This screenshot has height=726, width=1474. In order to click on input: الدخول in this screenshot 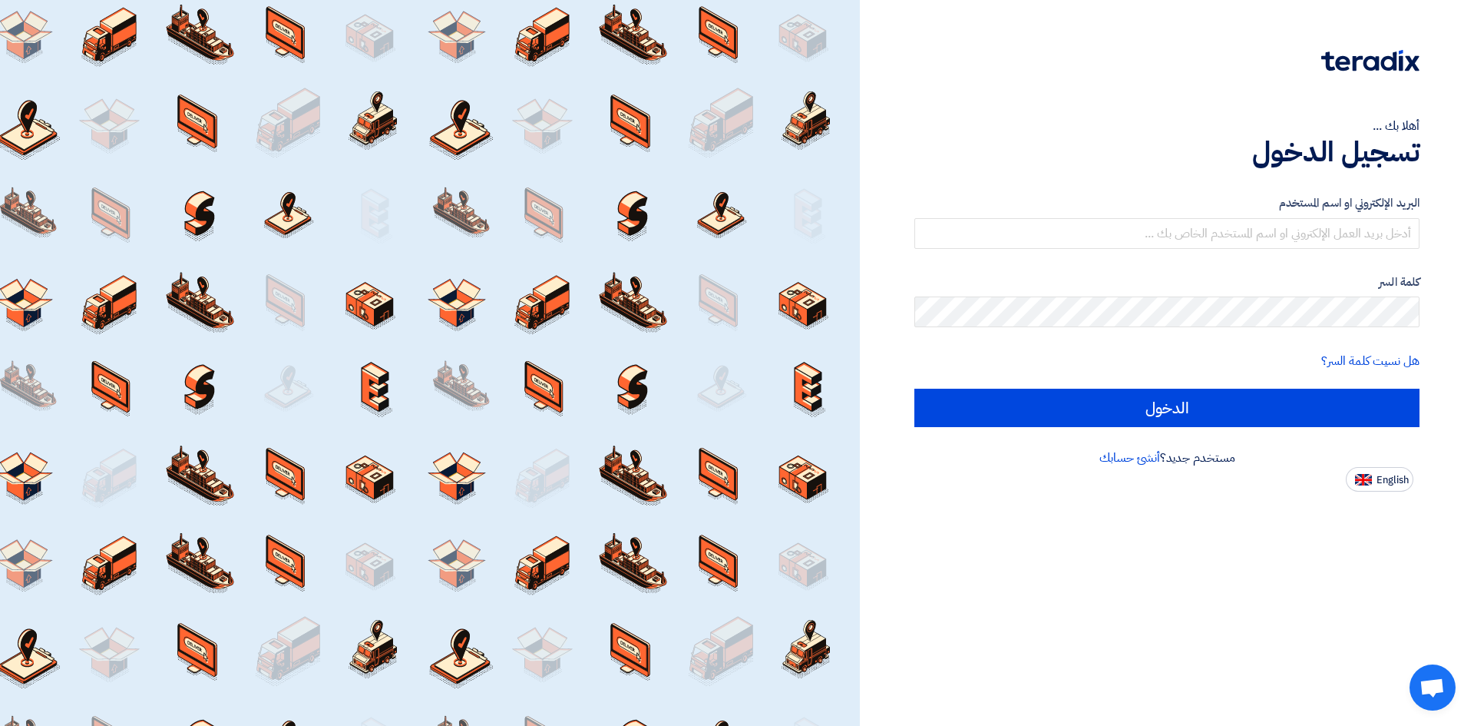, I will do `click(1167, 408)`.